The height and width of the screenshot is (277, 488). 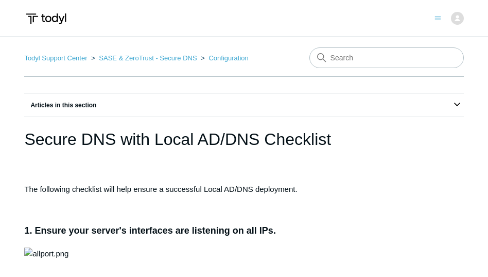 What do you see at coordinates (148, 58) in the screenshot?
I see `a: SASE & ZeroTrust - Secure DNS` at bounding box center [148, 58].